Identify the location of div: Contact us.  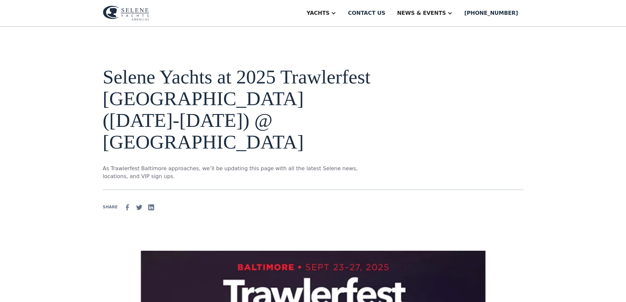
(367, 13).